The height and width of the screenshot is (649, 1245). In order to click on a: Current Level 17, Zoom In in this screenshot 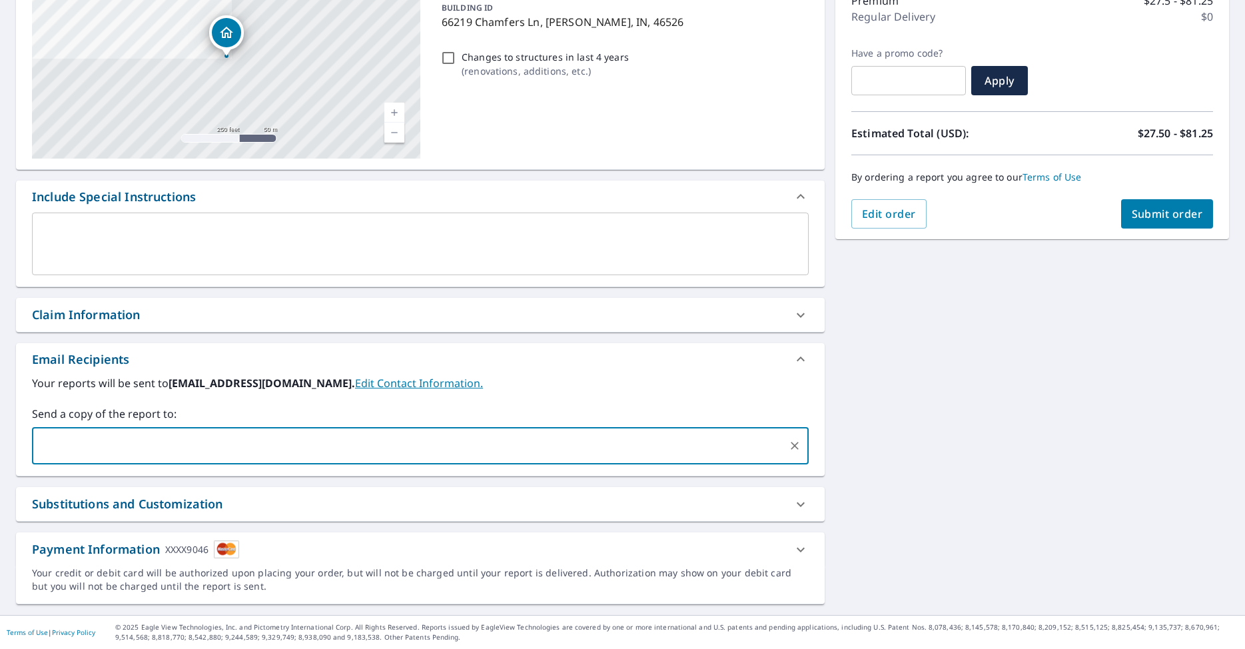, I will do `click(394, 113)`.